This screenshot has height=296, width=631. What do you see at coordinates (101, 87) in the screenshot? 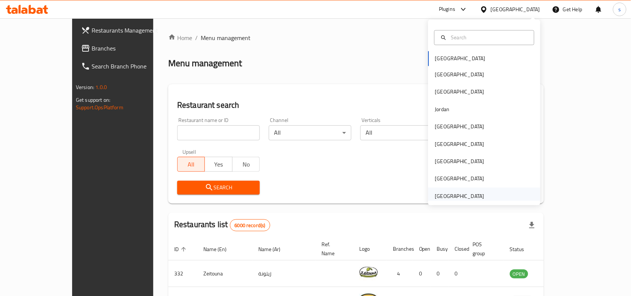
I see `span: 1.0.0` at bounding box center [101, 87].